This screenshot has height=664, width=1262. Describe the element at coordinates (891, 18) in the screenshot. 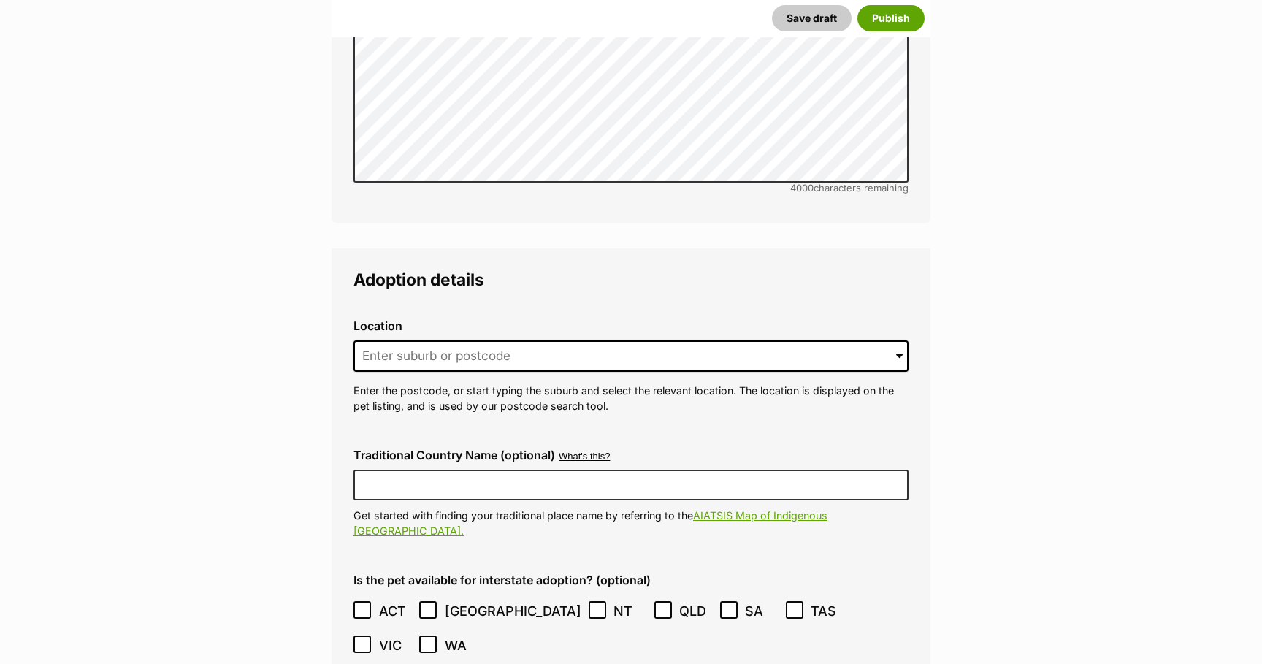

I see `button: Publish` at that location.